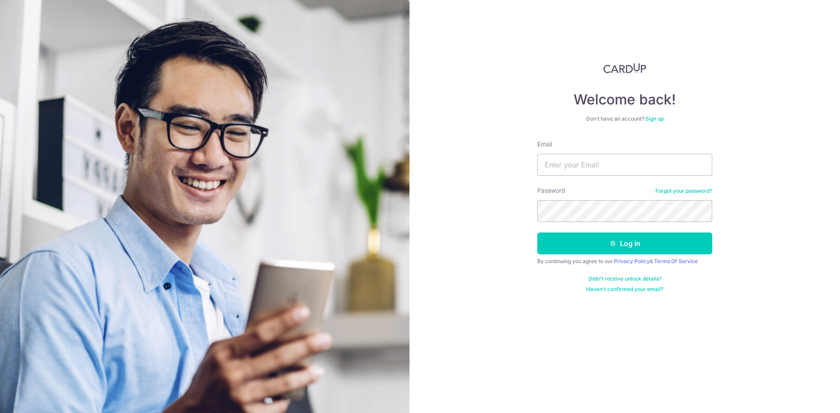 The width and height of the screenshot is (840, 413). What do you see at coordinates (625, 100) in the screenshot?
I see `h4: Welcome back!` at bounding box center [625, 100].